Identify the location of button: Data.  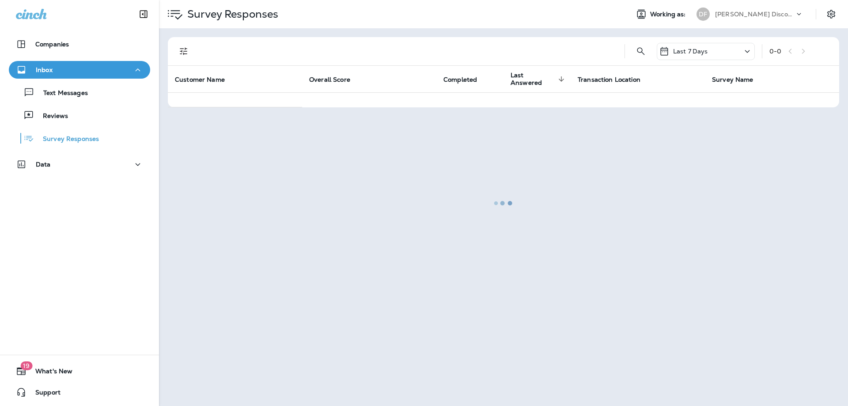
(79, 164).